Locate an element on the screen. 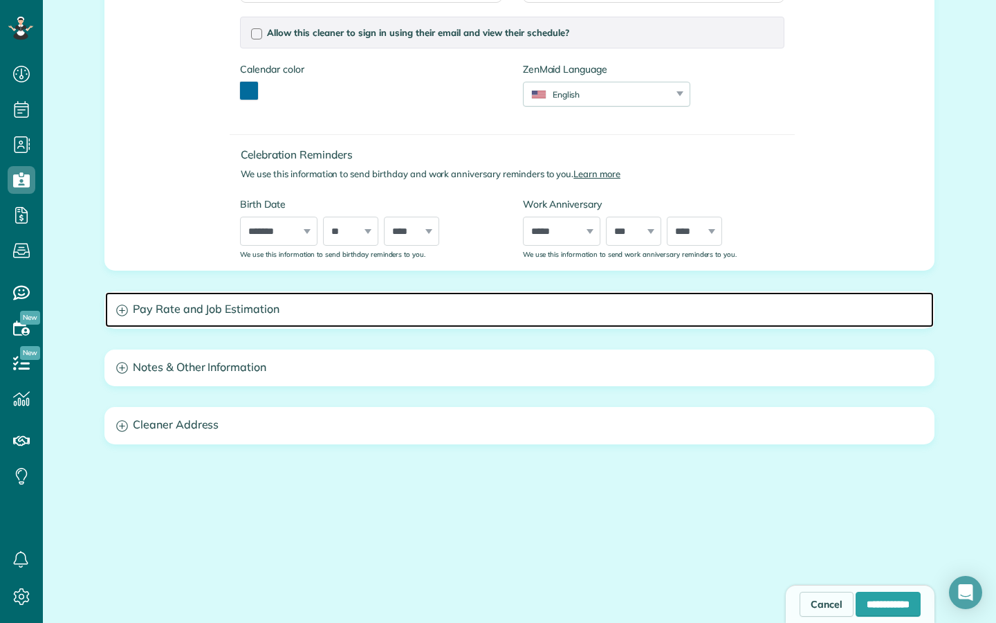 The width and height of the screenshot is (996, 623). a: Cancel is located at coordinates (827, 604).